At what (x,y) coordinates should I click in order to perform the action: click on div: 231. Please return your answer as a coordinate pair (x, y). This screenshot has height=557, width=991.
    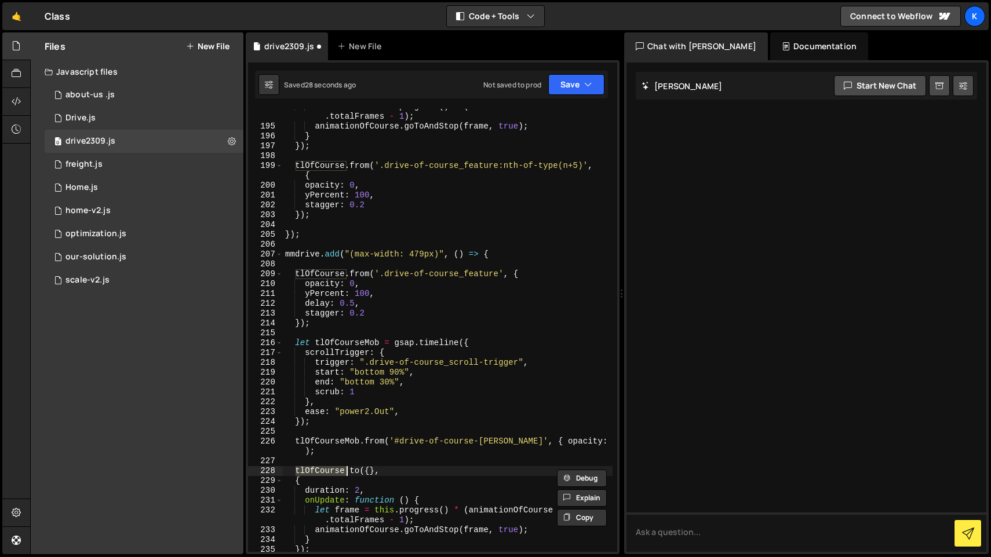
    Looking at the image, I should click on (265, 501).